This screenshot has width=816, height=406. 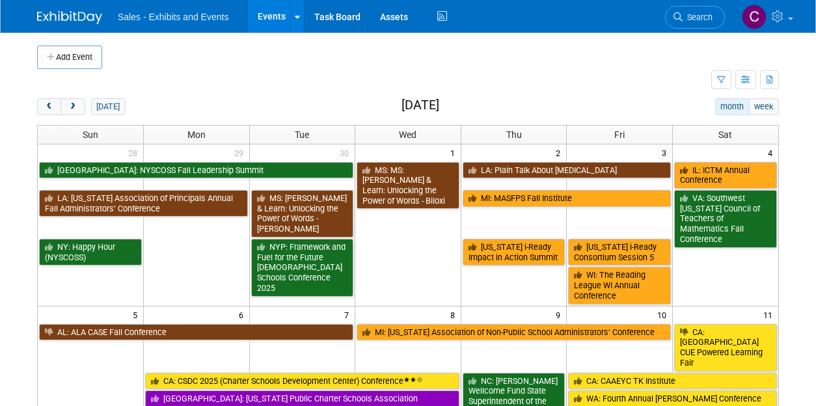 I want to click on a: Search, so click(x=695, y=17).